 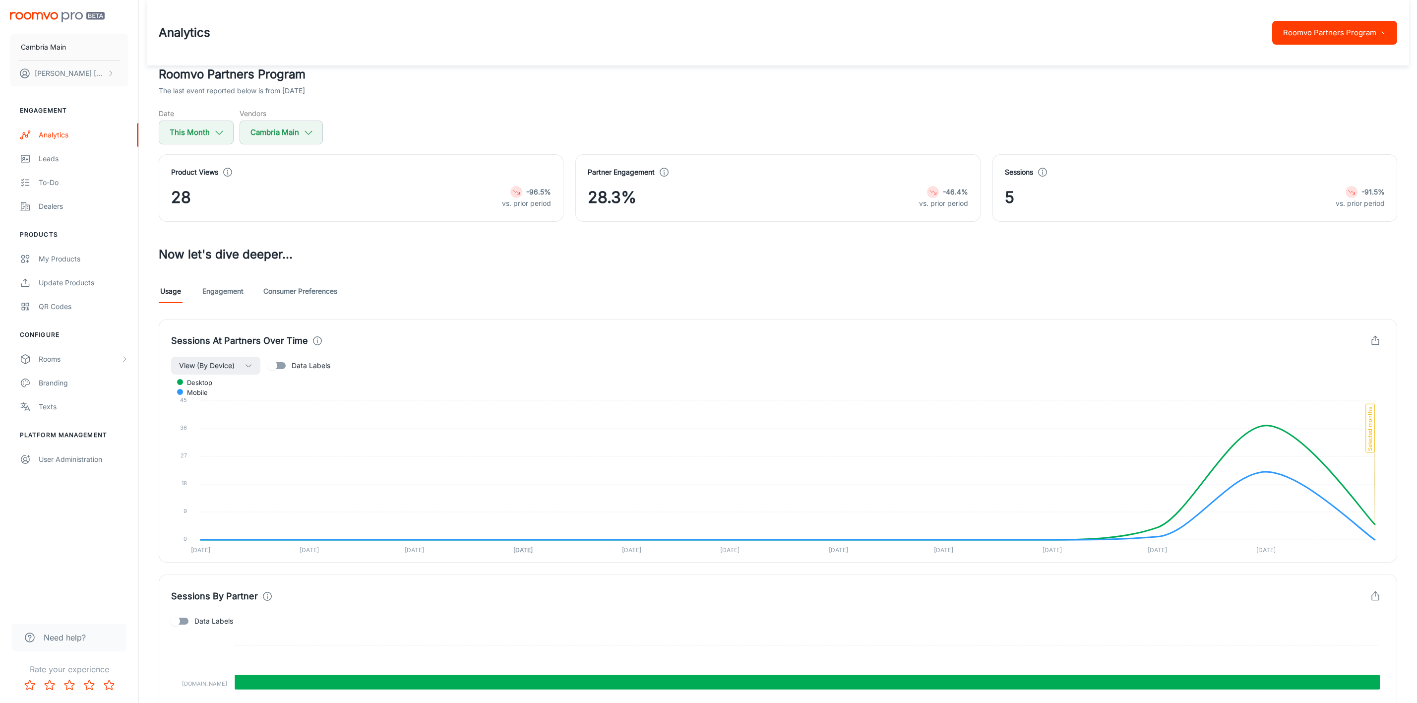 I want to click on h4: Partner Engagement, so click(x=621, y=172).